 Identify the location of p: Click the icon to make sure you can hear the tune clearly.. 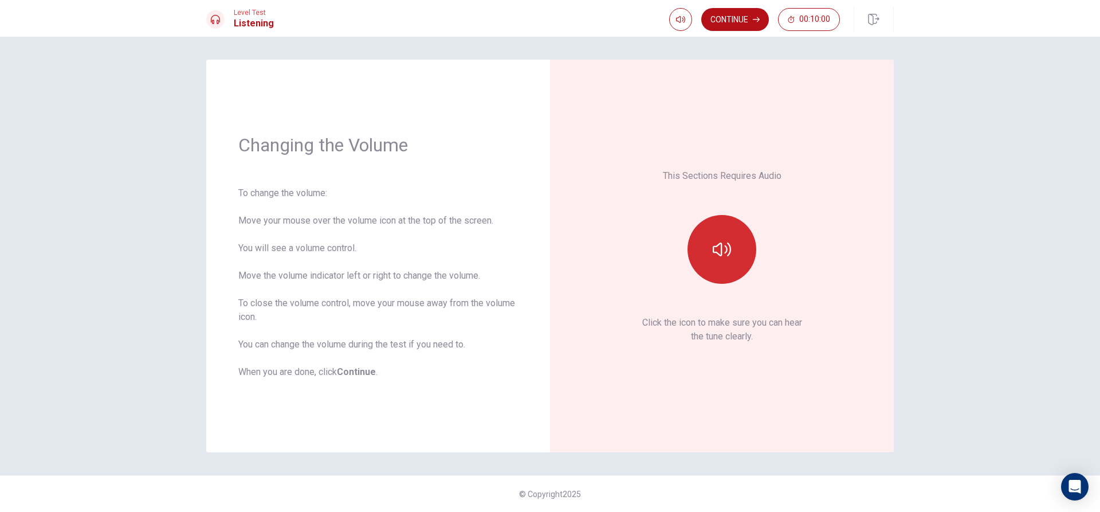
(722, 329).